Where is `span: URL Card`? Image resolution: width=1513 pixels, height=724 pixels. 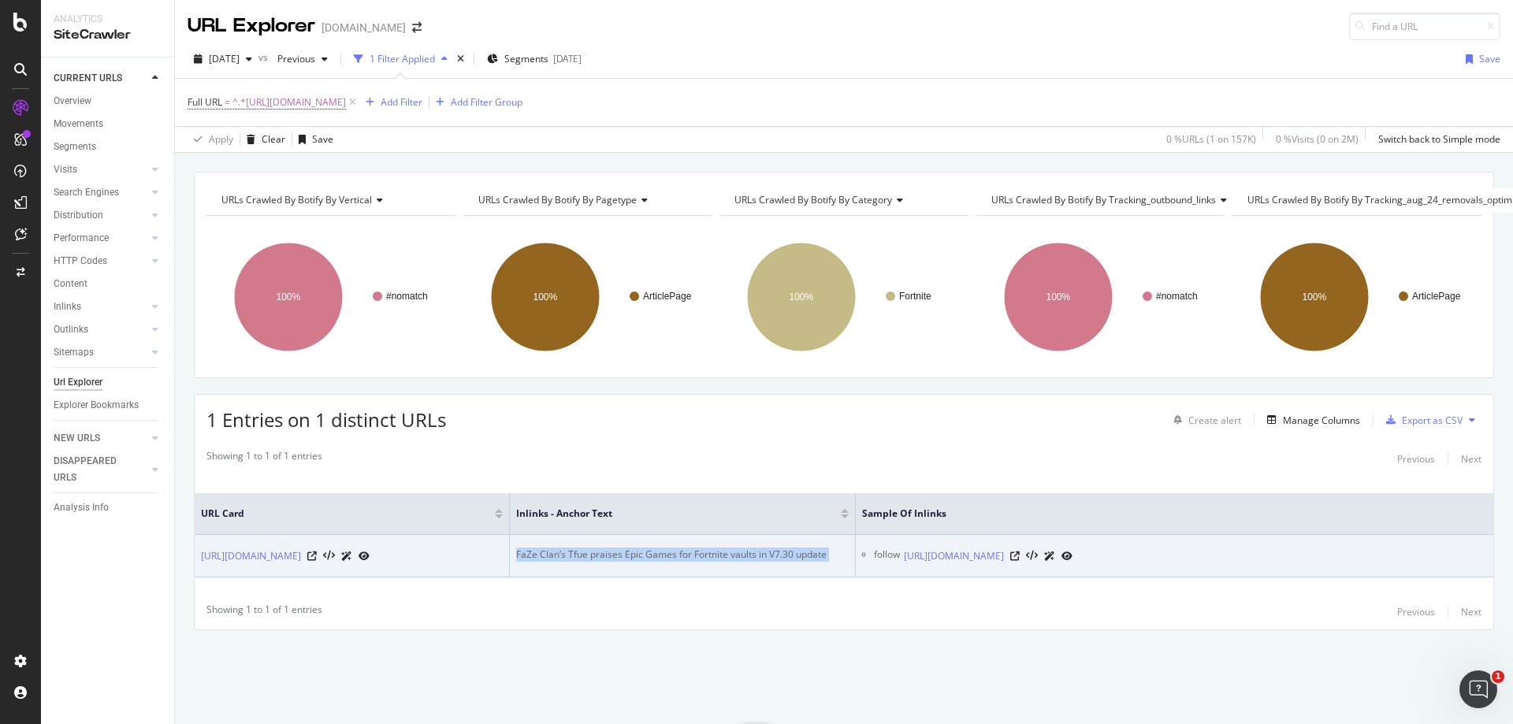 span: URL Card is located at coordinates (346, 514).